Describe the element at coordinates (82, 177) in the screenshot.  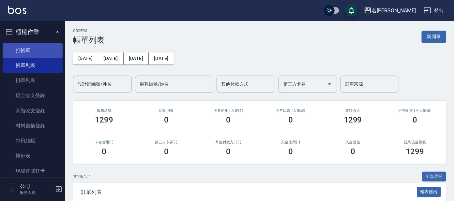
I see `p: 共 1 筆, 1 / 1` at that location.